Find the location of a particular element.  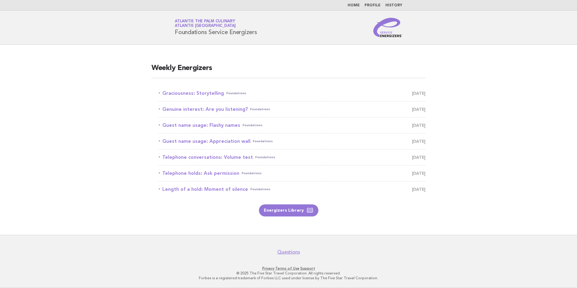

a: History is located at coordinates (394, 5).